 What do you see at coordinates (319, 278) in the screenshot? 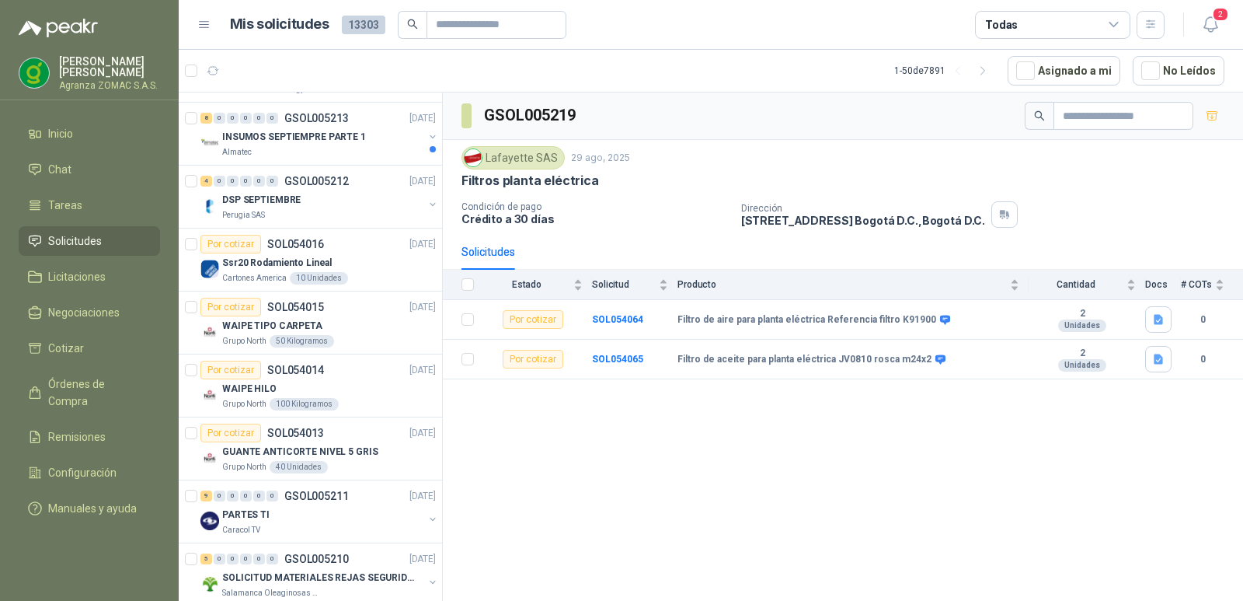
I see `div: 10 Unidades` at bounding box center [319, 278].